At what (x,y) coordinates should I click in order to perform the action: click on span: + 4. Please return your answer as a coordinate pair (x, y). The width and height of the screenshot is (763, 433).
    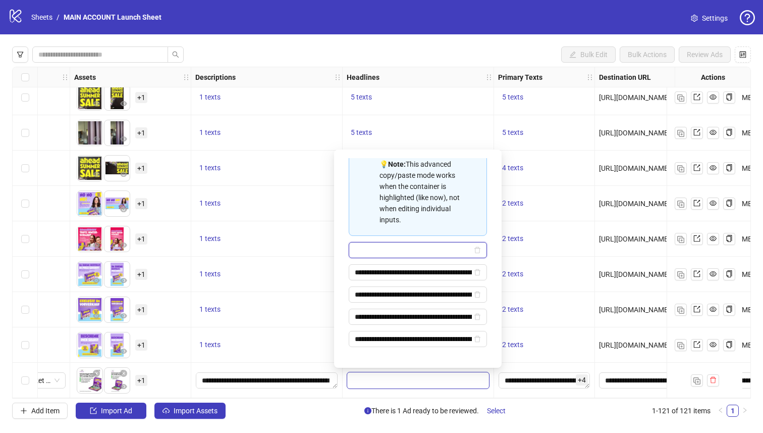
    Looking at the image, I should click on (582, 380).